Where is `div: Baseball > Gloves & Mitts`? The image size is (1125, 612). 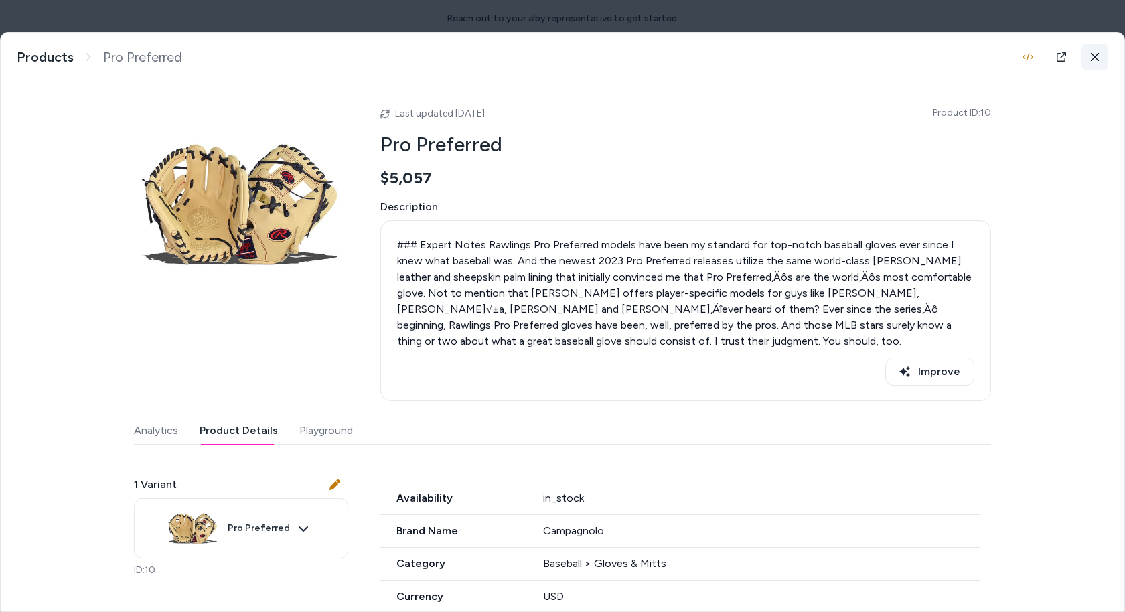 div: Baseball > Gloves & Mitts is located at coordinates (762, 564).